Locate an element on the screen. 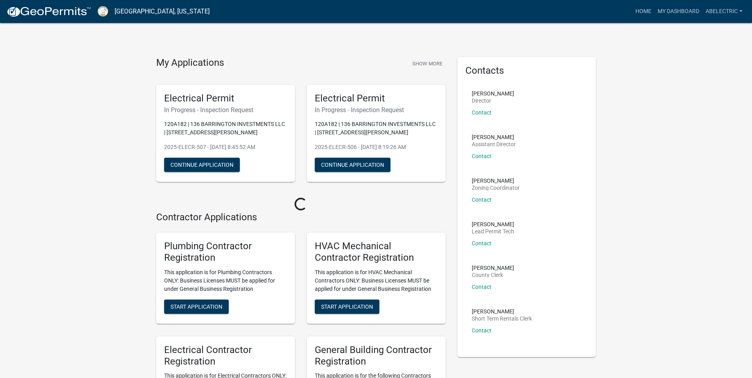 The width and height of the screenshot is (752, 378). h5: Electrical Contractor Registration is located at coordinates (225, 356).